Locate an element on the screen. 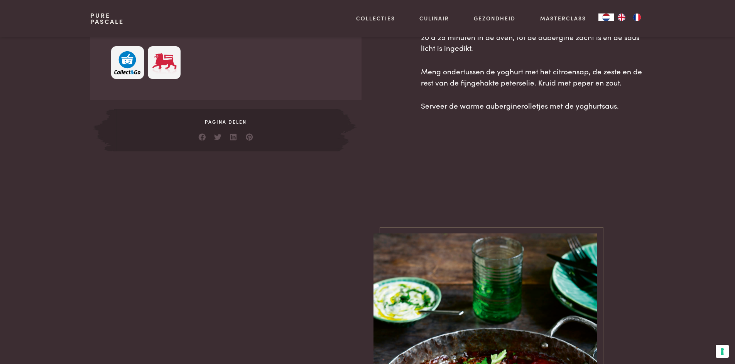 Image resolution: width=735 pixels, height=364 pixels. div: Language is located at coordinates (606, 17).